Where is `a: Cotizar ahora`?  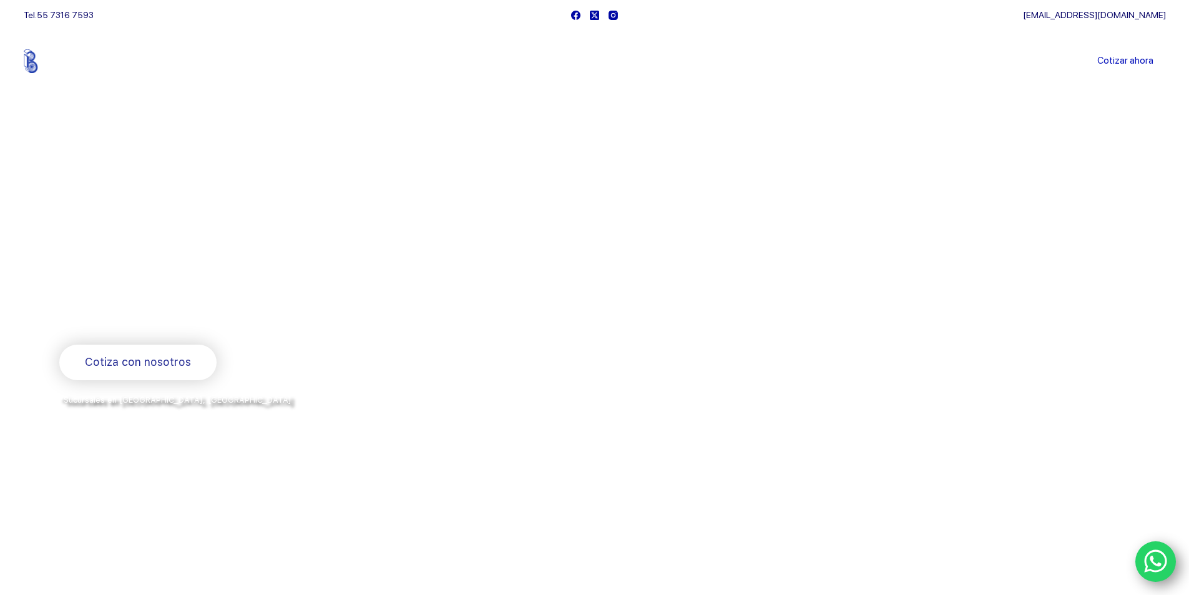
a: Cotizar ahora is located at coordinates (1126, 61).